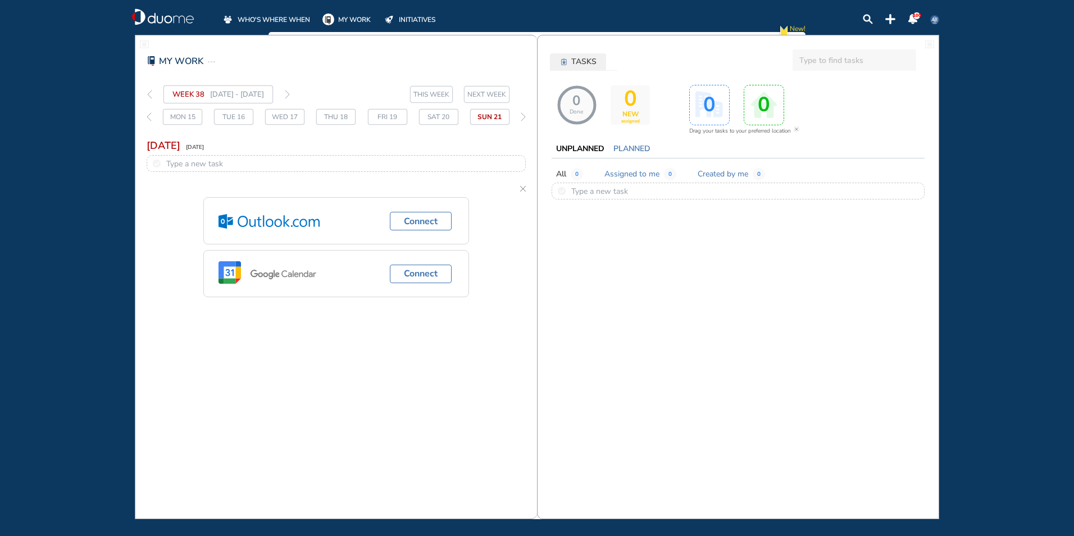  Describe the element at coordinates (576, 112) in the screenshot. I see `span: Done` at that location.